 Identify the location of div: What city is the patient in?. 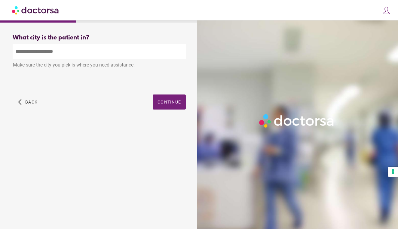
(99, 38).